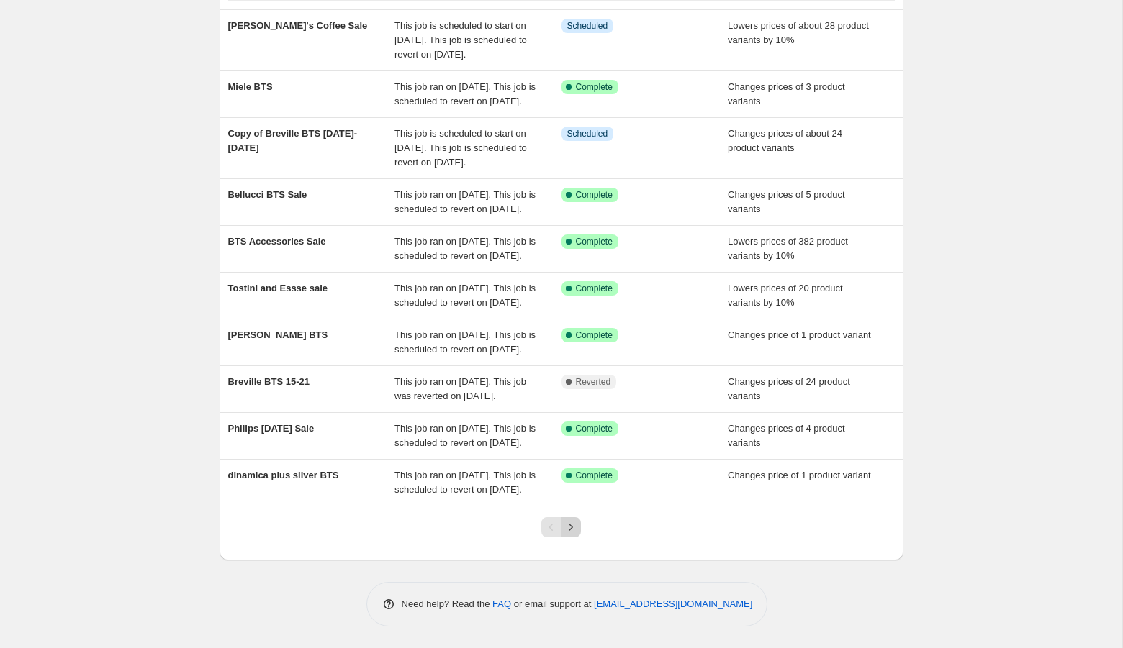 This screenshot has width=1123, height=648. I want to click on span: Changes prices of 4 product variants, so click(786, 435).